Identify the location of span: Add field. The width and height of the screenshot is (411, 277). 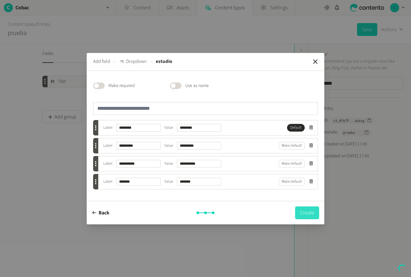
(101, 62).